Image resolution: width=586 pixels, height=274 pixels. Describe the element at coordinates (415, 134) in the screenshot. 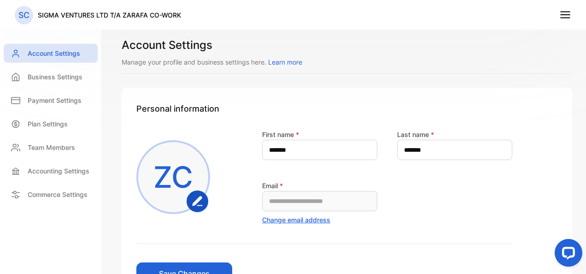

I see `label: Last name` at that location.